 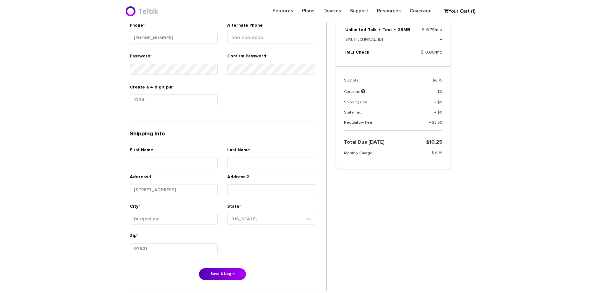 I want to click on a: Support, so click(x=359, y=11).